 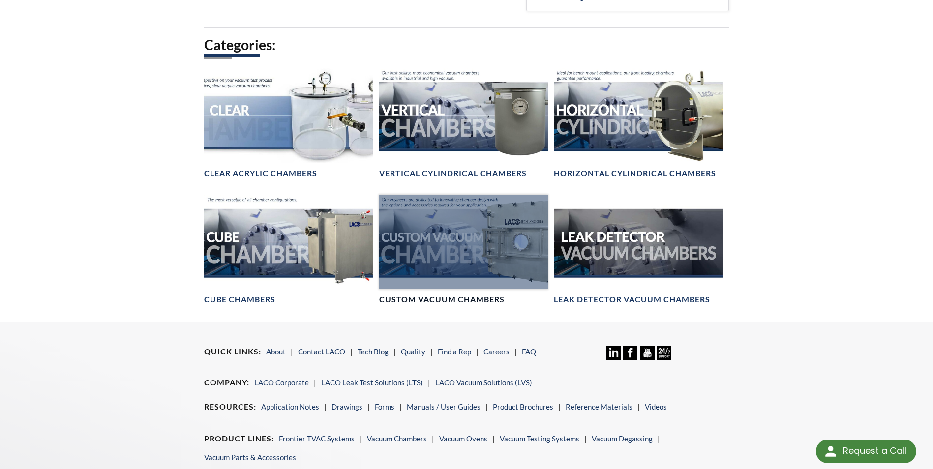 I want to click on a: FAQ, so click(x=529, y=352).